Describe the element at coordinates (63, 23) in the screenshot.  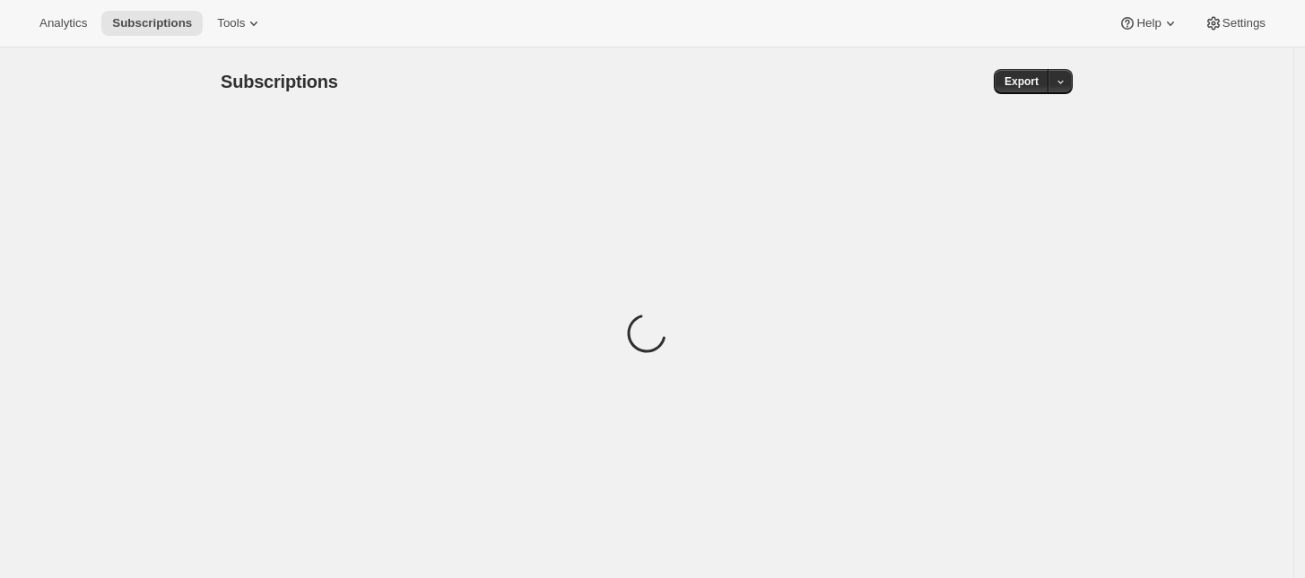
I see `span: Analytics` at that location.